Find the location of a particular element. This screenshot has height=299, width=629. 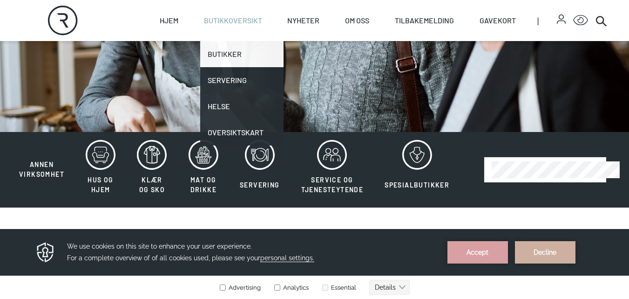

button: Open Accessibility Menu is located at coordinates (581, 20).